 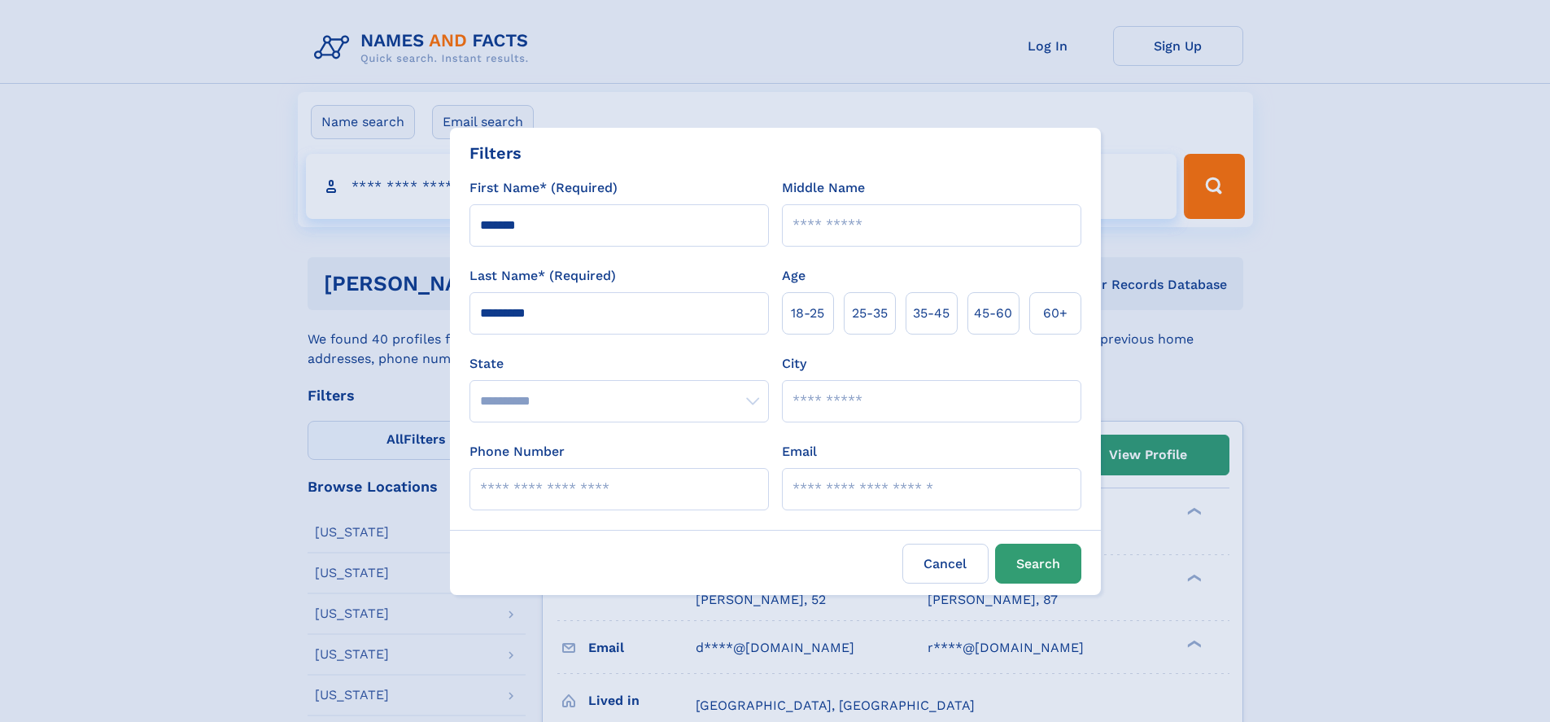 What do you see at coordinates (619, 364) in the screenshot?
I see `label: State` at bounding box center [619, 364].